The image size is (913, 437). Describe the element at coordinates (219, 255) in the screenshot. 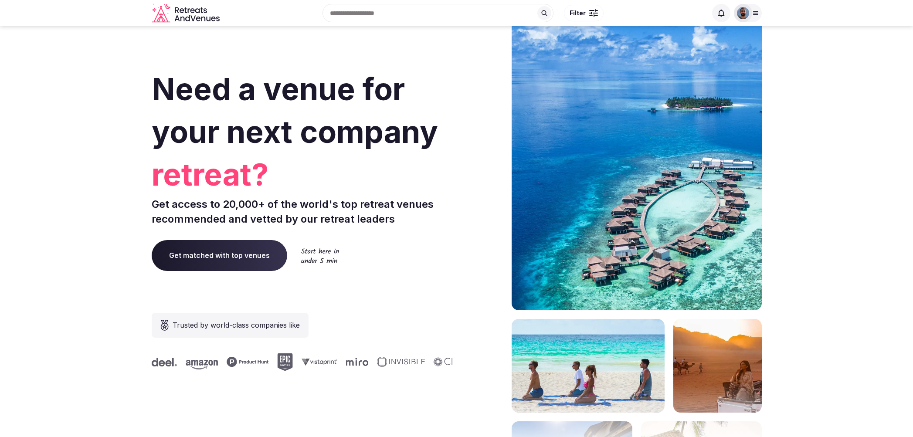

I see `span: Get matched with top venues` at that location.